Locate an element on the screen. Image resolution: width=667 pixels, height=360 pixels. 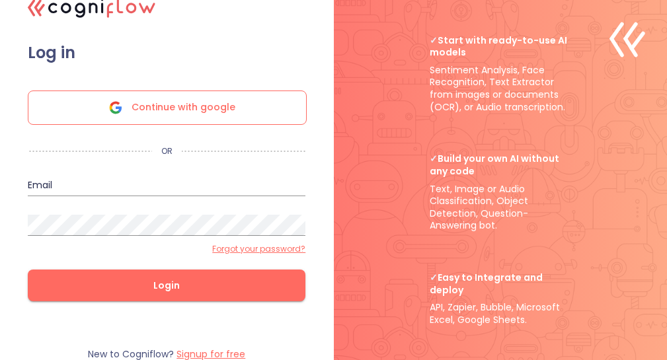
p: Sentiment Analysis, Face Recognition, Text Extractor from images or documents (OCR), or Audio tra... is located at coordinates (500, 74).